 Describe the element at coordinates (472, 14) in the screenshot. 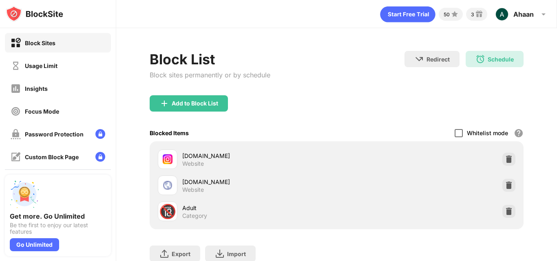

I see `div: 3` at that location.